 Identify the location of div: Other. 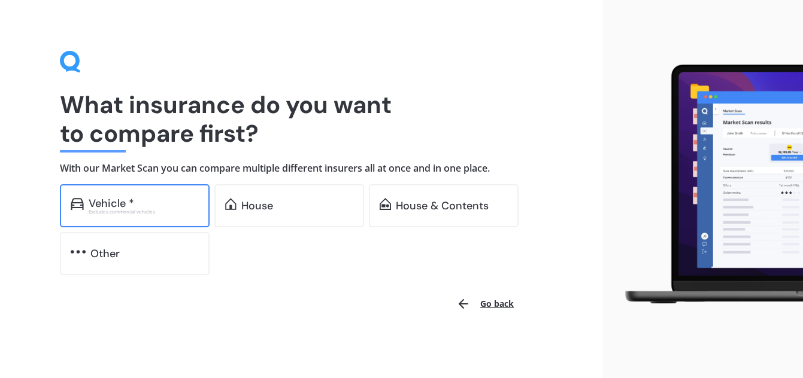
(105, 254).